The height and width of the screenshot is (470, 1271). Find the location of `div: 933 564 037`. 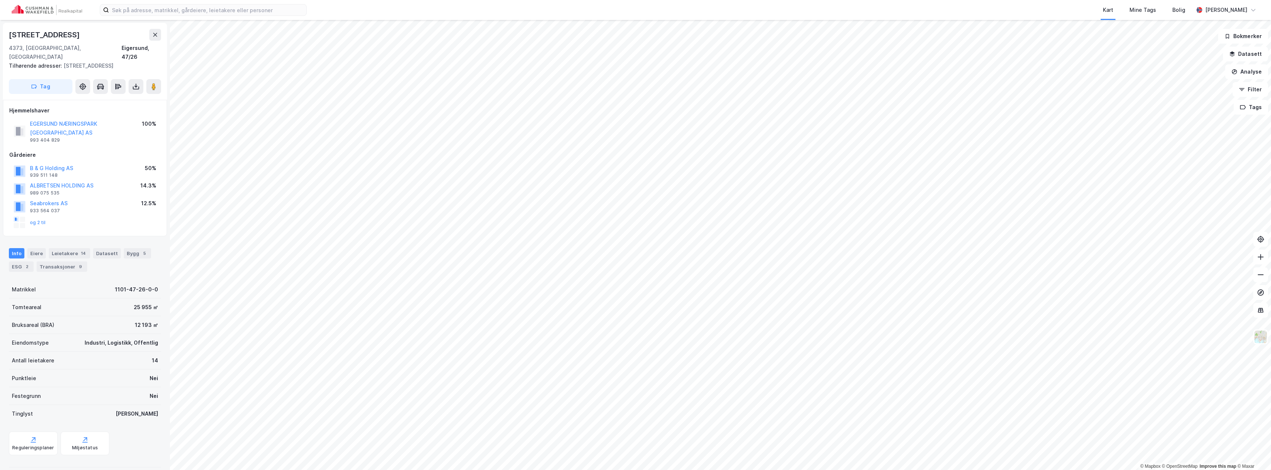

div: 933 564 037 is located at coordinates (45, 211).